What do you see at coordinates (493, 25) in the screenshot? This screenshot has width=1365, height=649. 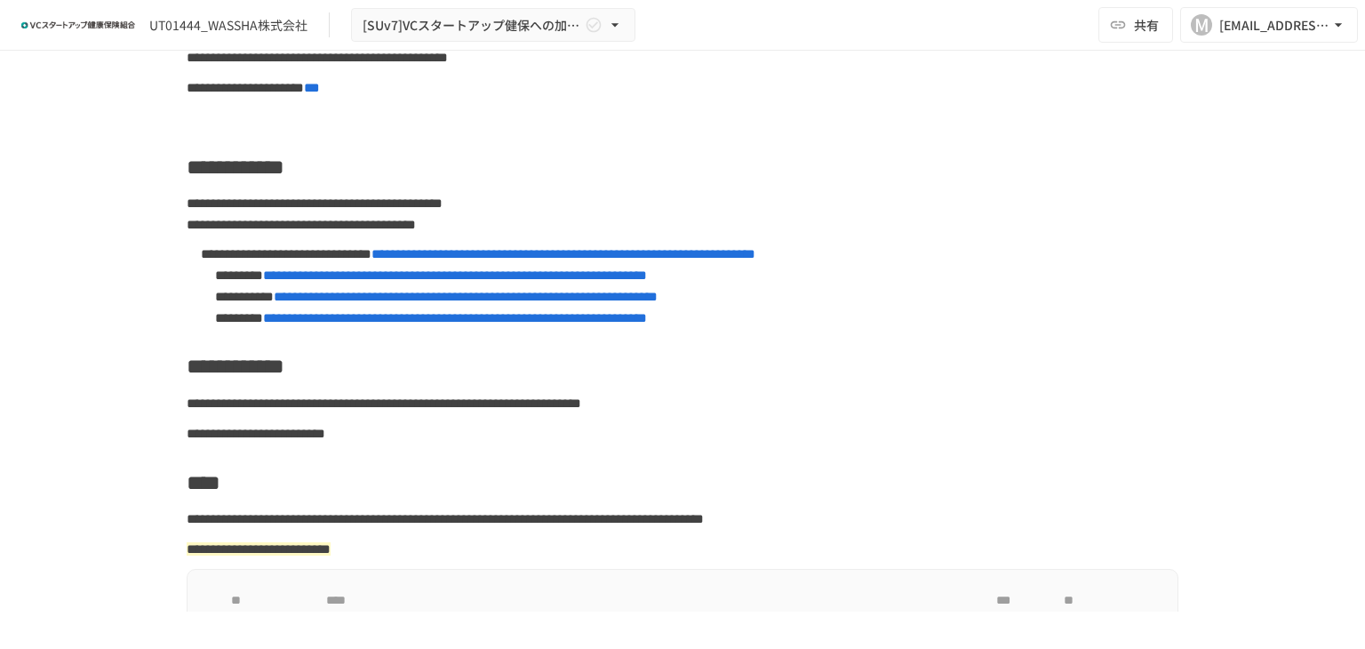 I see `button: [SUv7]VCスタートアップ健保への加入申請手続き` at bounding box center [493, 25].